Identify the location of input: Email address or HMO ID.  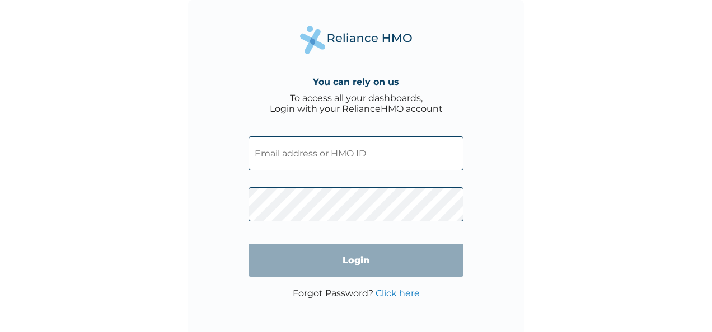
(356, 153).